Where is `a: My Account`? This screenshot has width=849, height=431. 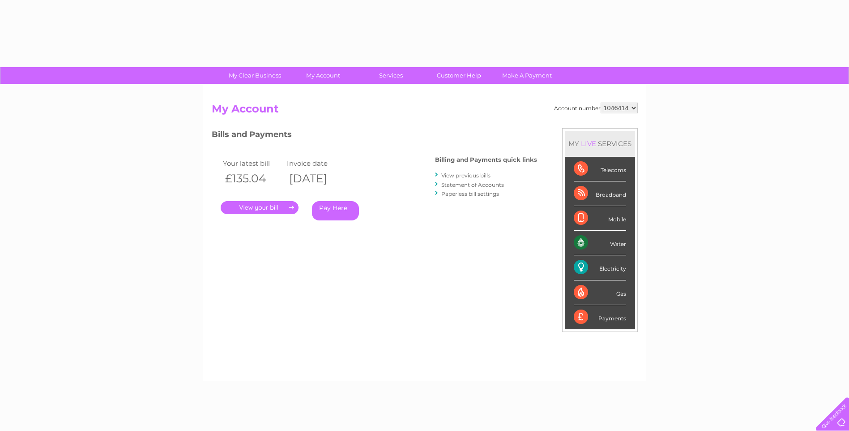 a: My Account is located at coordinates (323, 75).